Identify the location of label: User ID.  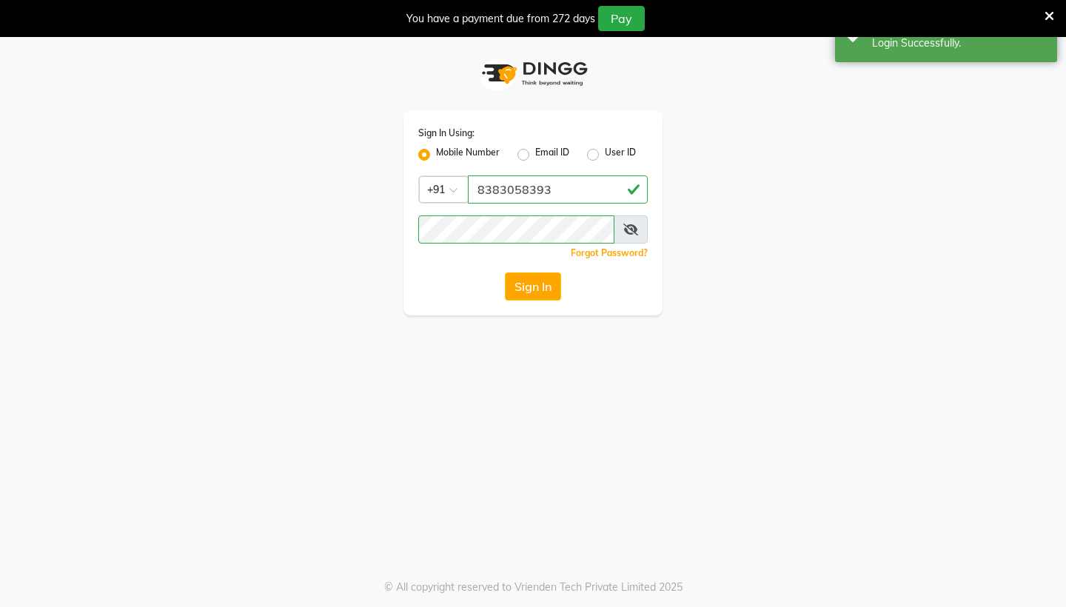
(621, 155).